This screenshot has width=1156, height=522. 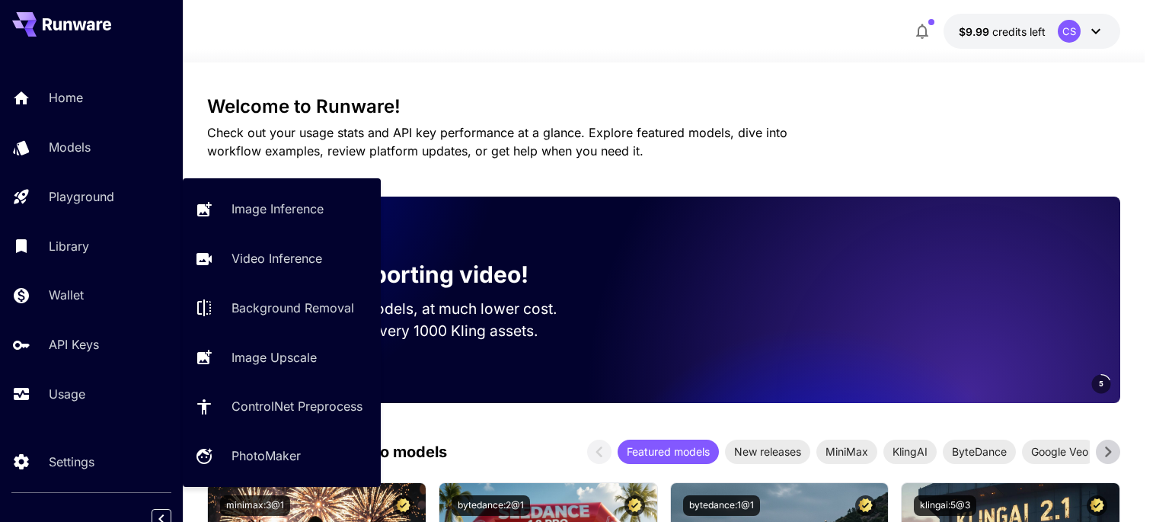 I want to click on div: $9.98765, so click(x=1002, y=31).